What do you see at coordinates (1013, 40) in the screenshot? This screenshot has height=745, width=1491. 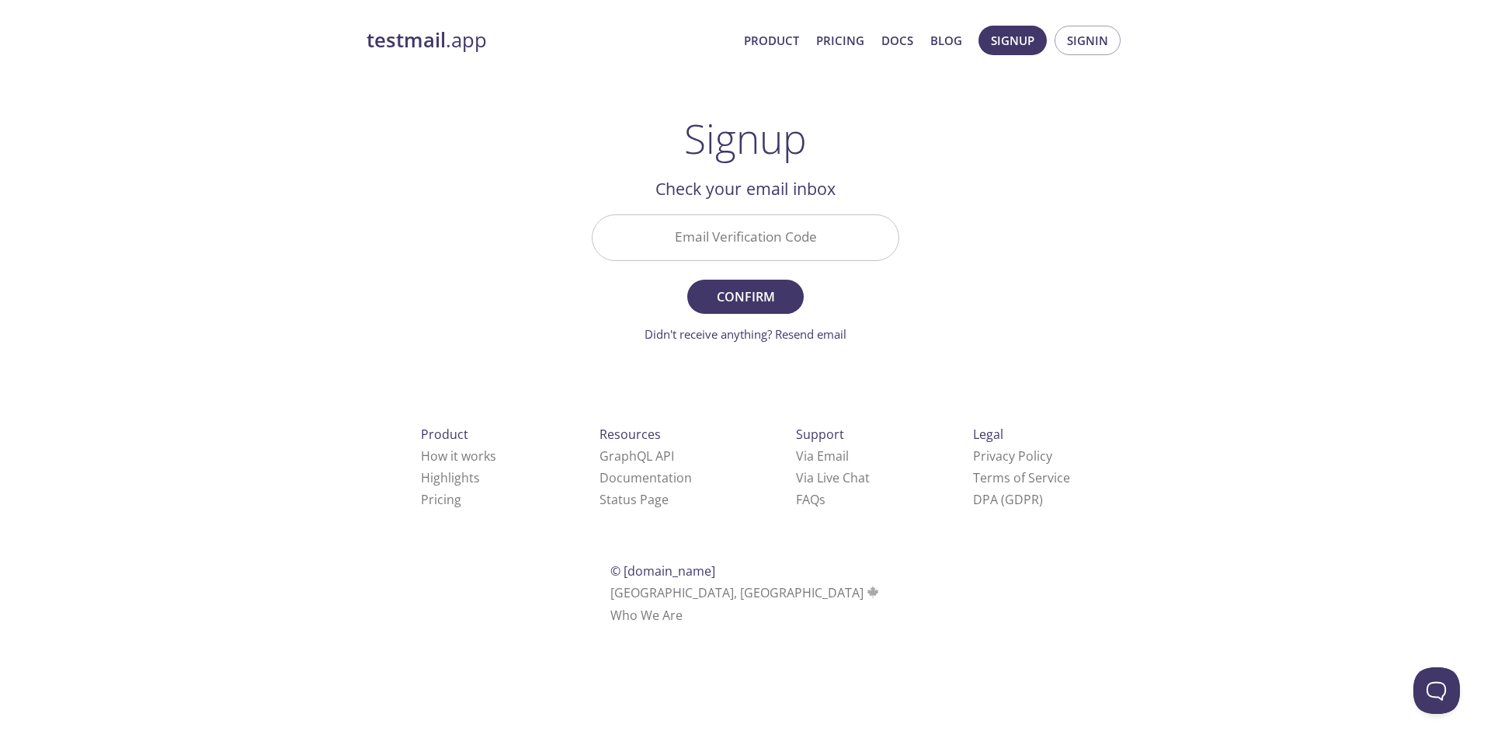 I see `button: Signup` at bounding box center [1013, 40].